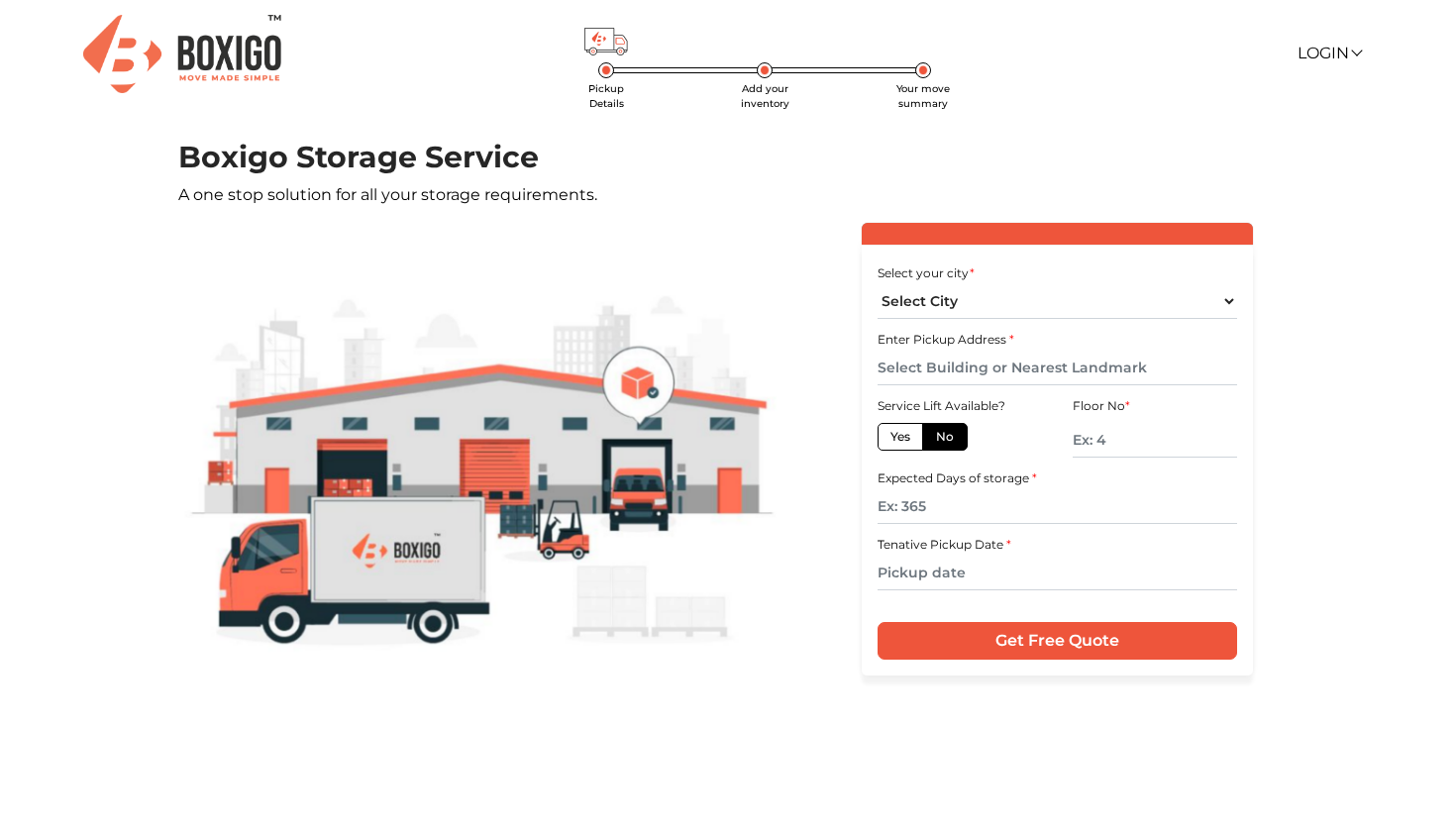 The image size is (1456, 831). I want to click on a: Login, so click(1329, 52).